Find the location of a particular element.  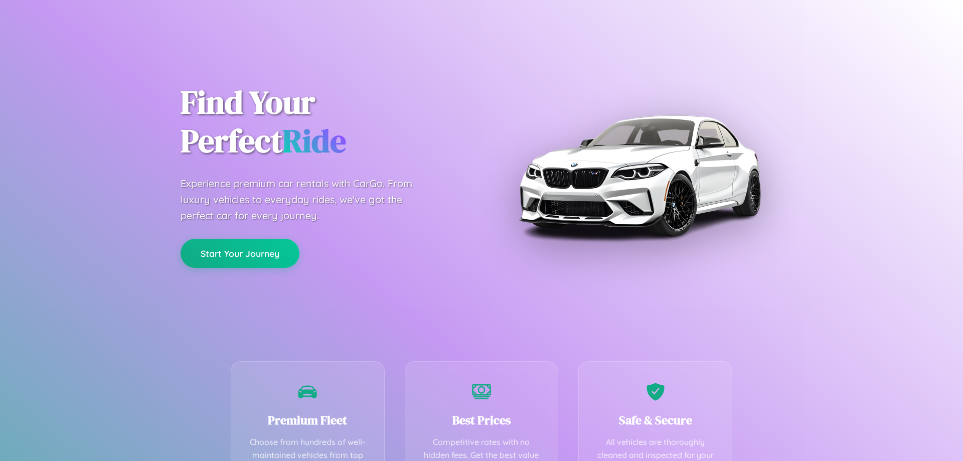

button: Start Your Journey is located at coordinates (240, 253).